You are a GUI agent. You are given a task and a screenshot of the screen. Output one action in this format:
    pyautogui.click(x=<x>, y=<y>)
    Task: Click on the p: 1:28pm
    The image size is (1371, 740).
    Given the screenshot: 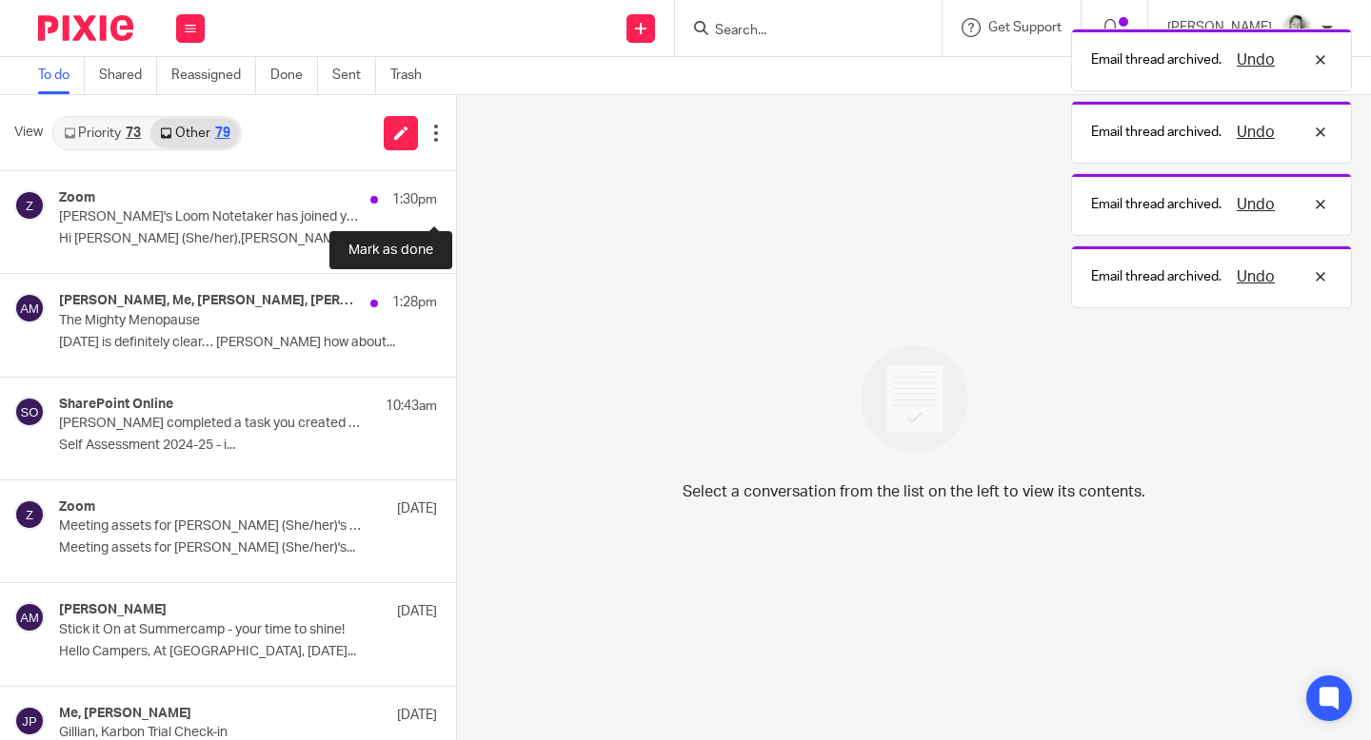 What is the action you would take?
    pyautogui.click(x=414, y=303)
    